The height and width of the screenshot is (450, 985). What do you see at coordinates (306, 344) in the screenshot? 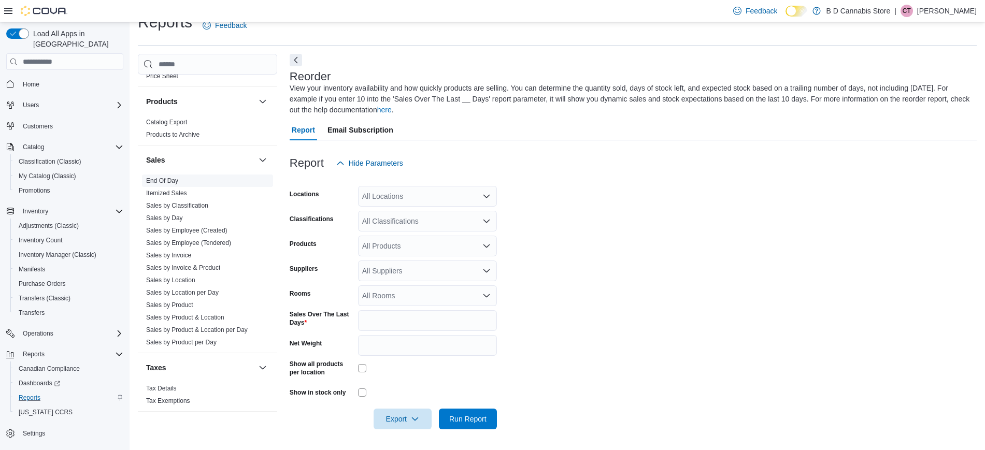
I see `label: Net Weight` at bounding box center [306, 344].